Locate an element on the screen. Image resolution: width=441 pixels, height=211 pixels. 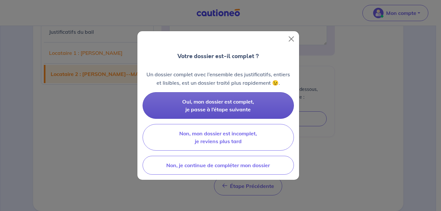
p: Votre dossier est-il complet ? is located at coordinates (218, 56).